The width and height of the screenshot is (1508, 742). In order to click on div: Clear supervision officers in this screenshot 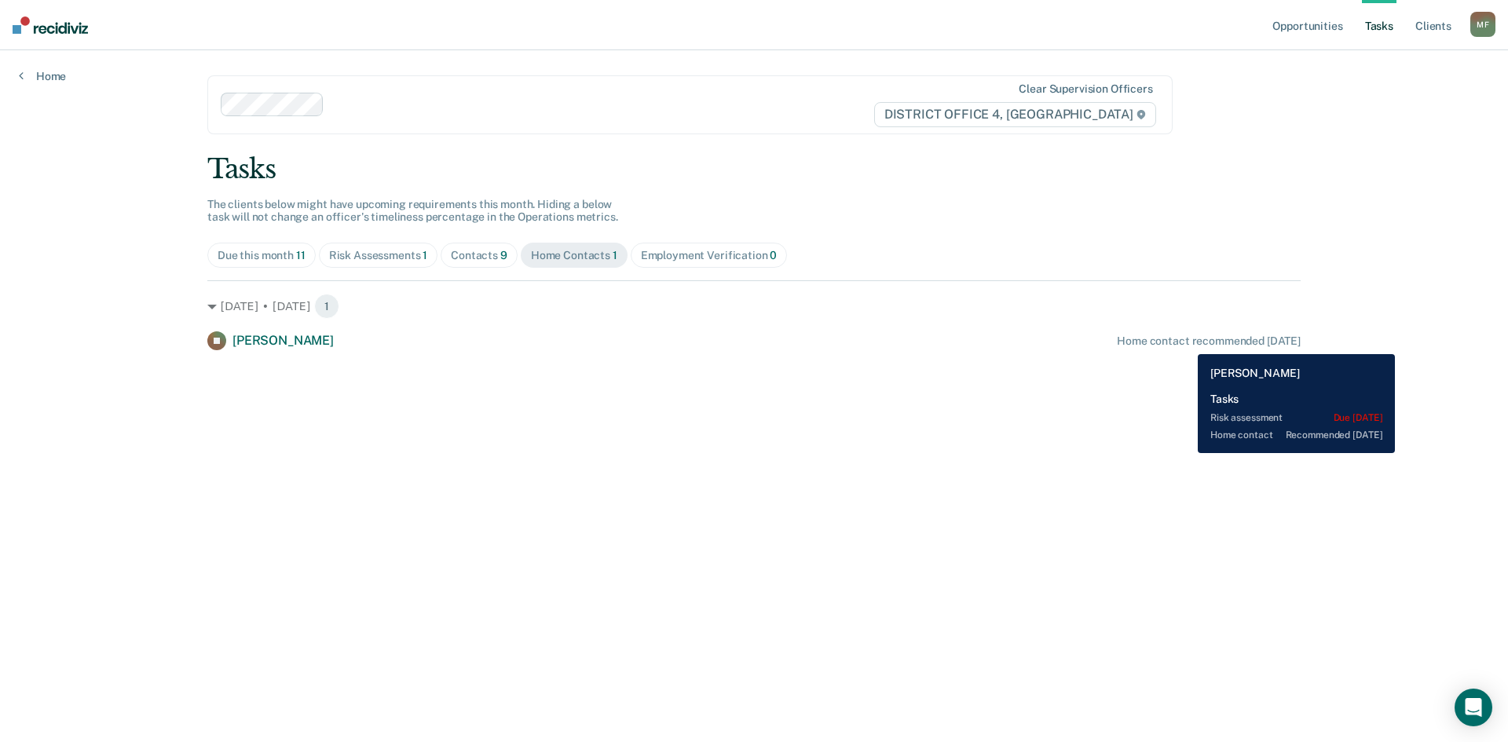, I will do `click(1085, 89)`.